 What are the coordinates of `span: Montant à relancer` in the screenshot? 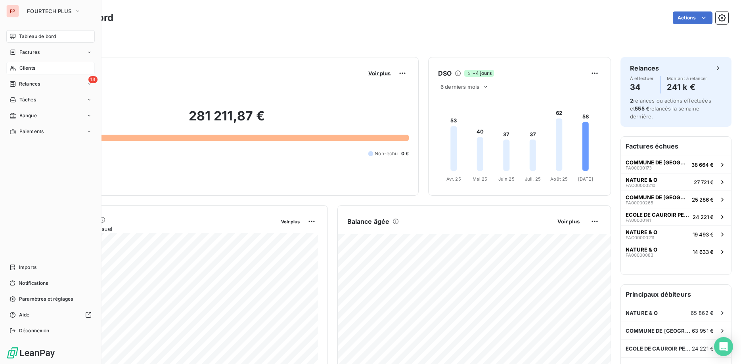 It's located at (687, 78).